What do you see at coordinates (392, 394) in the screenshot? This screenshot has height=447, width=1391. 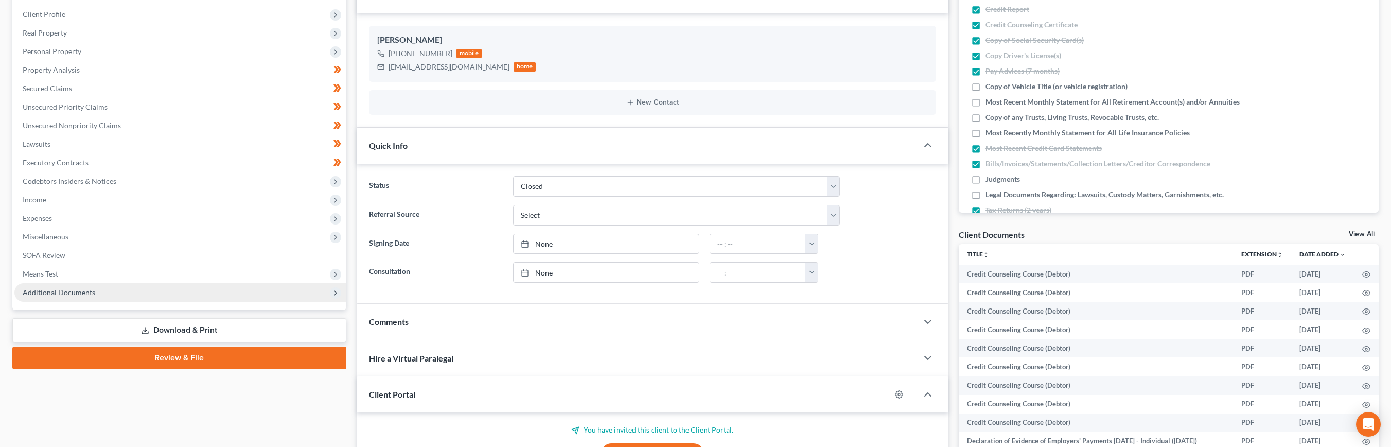 I see `span: Client Portal` at bounding box center [392, 394].